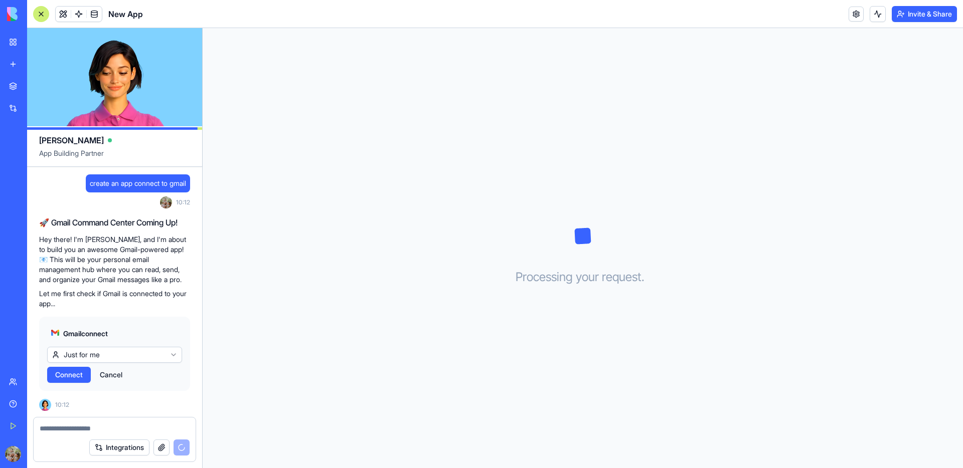  Describe the element at coordinates (114, 299) in the screenshot. I see `p: Let me first check if Gmail is connected to your app...` at that location.